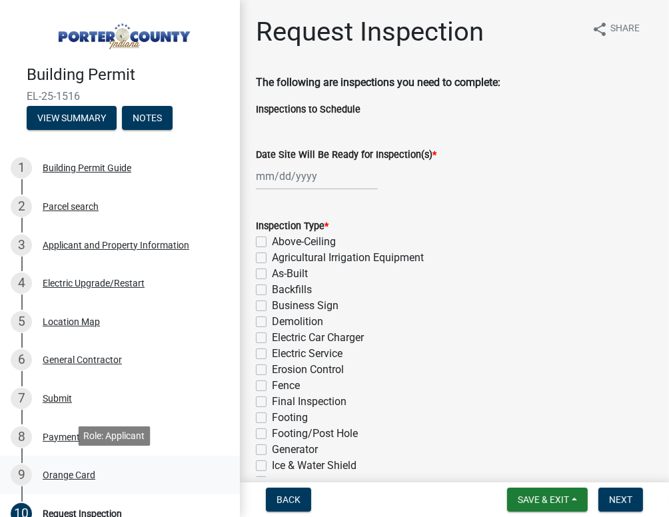  I want to click on button: Next, so click(620, 500).